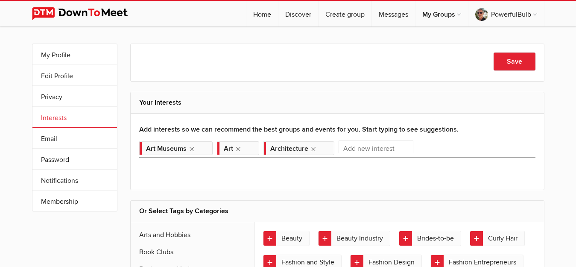 The height and width of the screenshot is (267, 576). Describe the element at coordinates (262, 14) in the screenshot. I see `a: Home` at that location.